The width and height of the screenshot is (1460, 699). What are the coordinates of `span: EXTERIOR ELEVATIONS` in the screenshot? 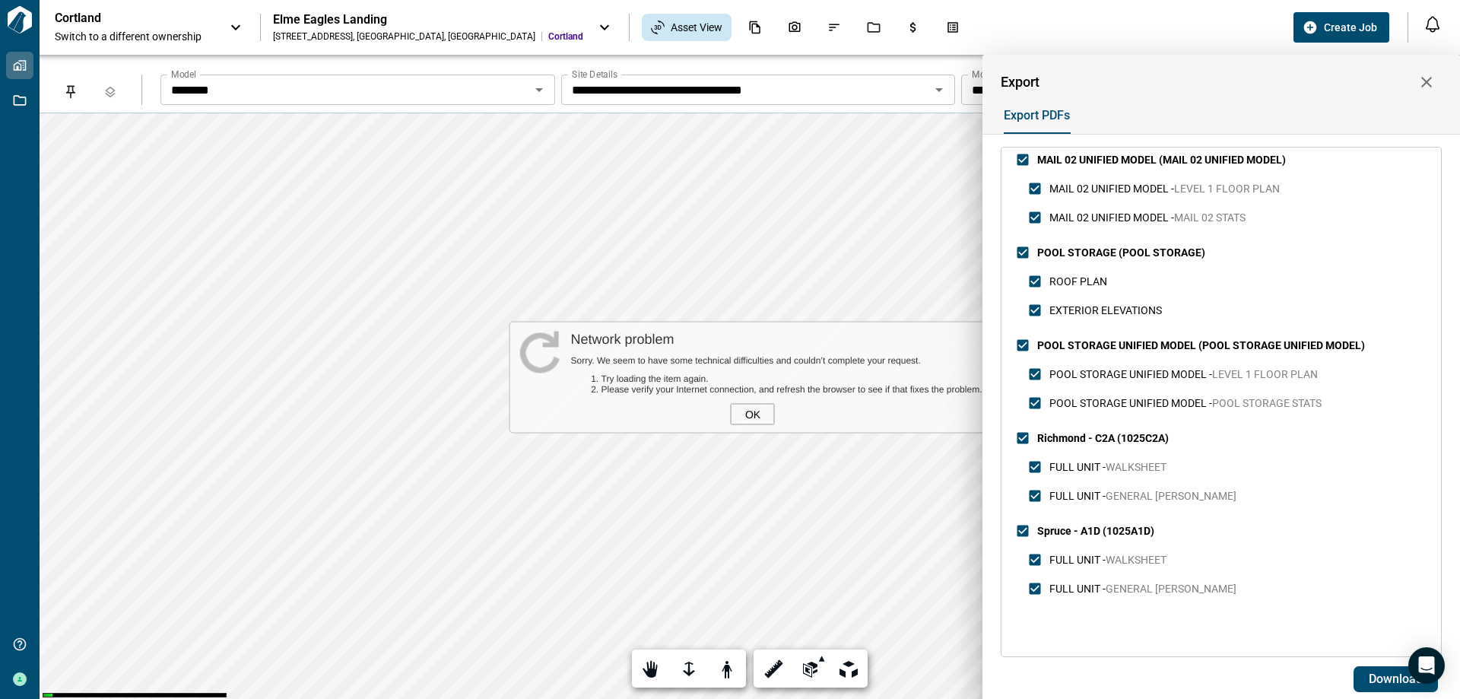 It's located at (1106, 310).